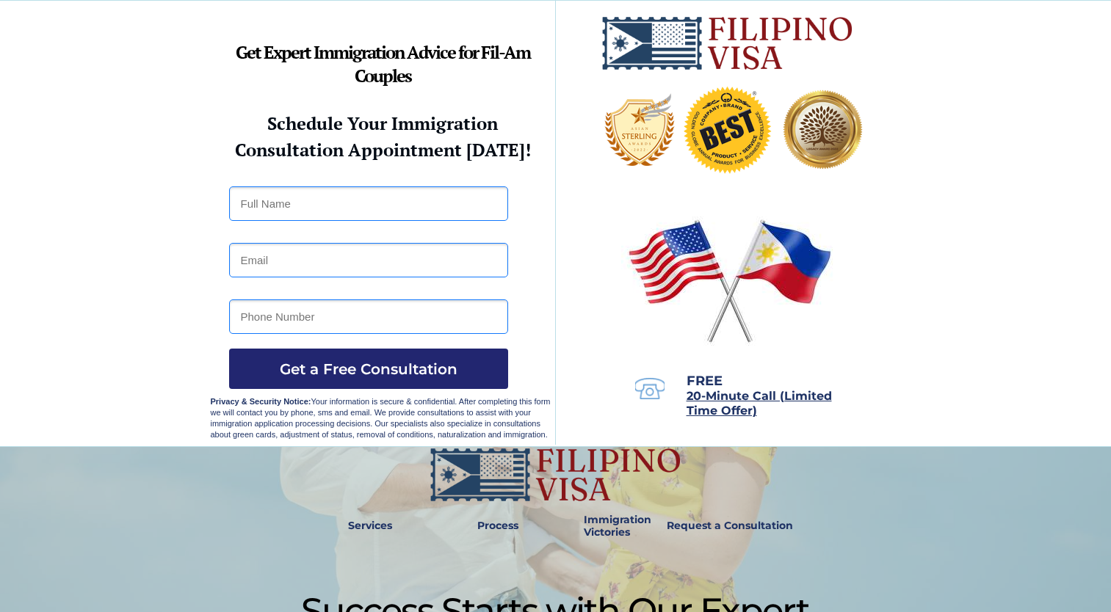 The image size is (1111, 612). Describe the element at coordinates (382, 123) in the screenshot. I see `strong: Schedule Your Immigration` at that location.